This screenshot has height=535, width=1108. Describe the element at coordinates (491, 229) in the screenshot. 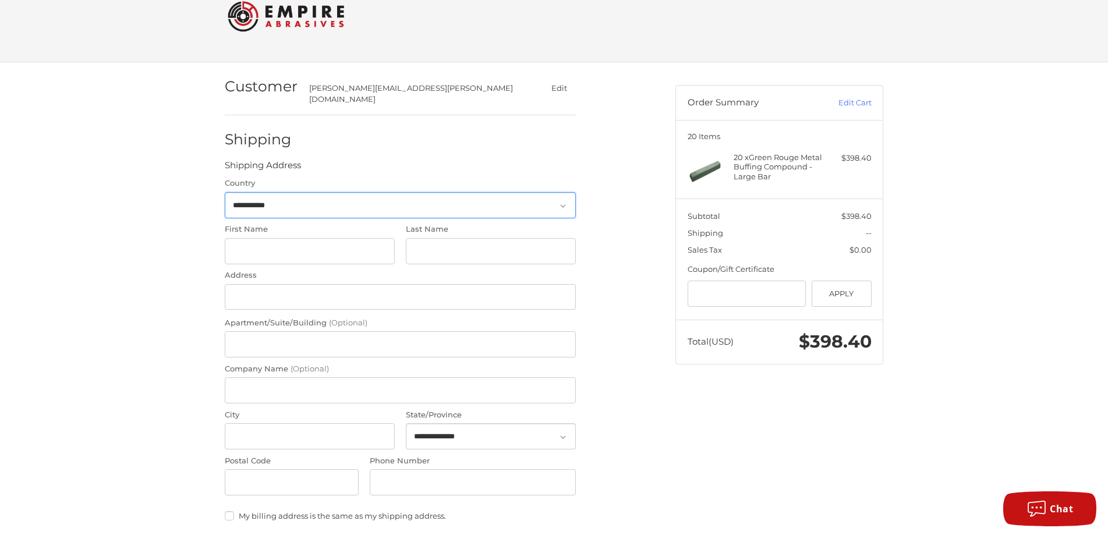

I see `label: Last Name` at that location.